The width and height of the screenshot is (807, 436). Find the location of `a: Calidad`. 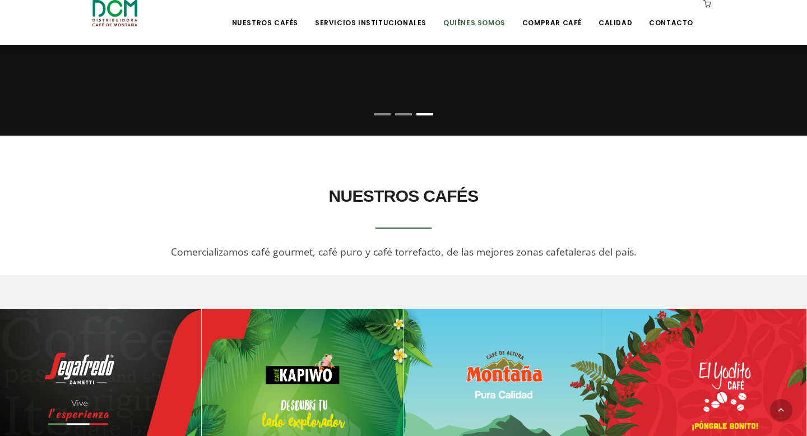

a: Calidad is located at coordinates (616, 14).